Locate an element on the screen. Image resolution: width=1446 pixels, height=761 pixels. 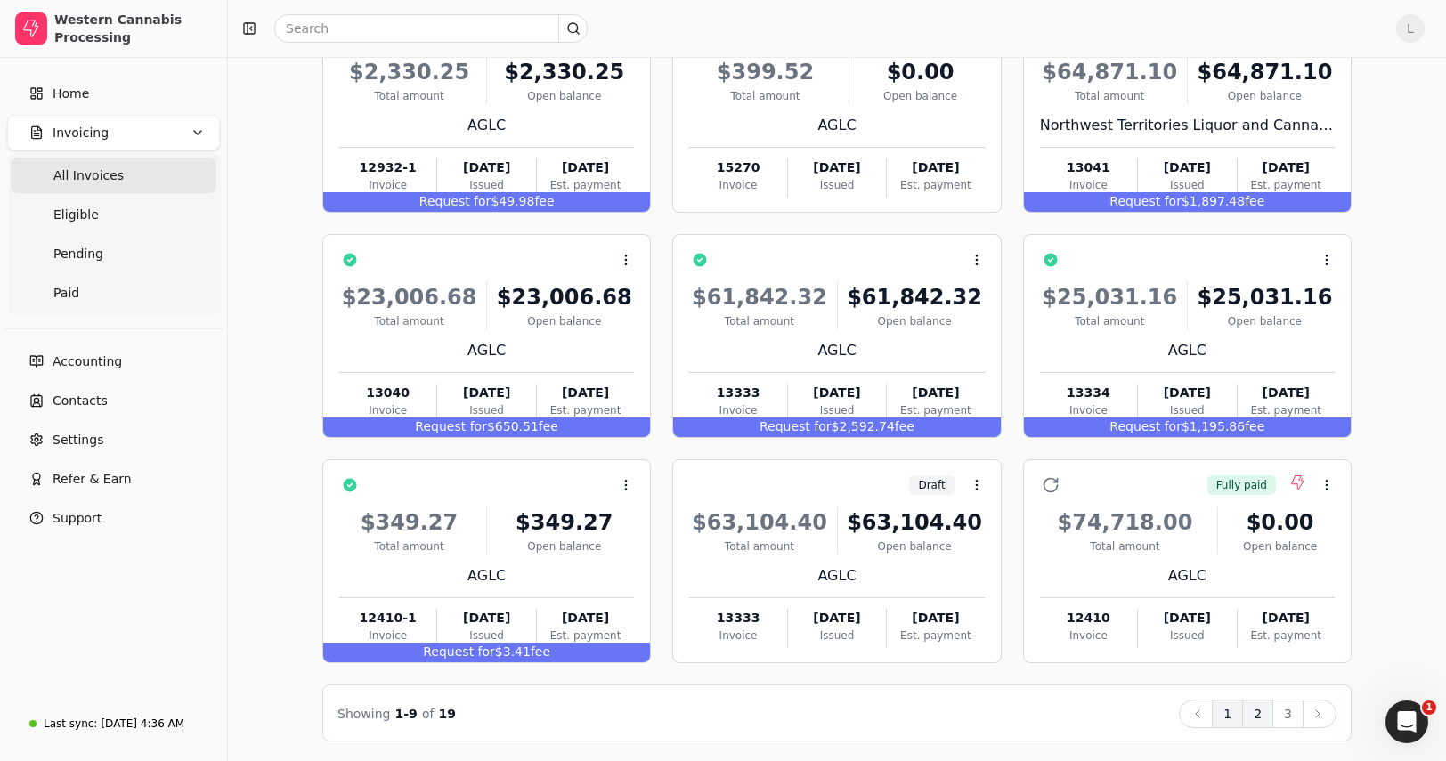
div: $399.52 is located at coordinates (765, 72).